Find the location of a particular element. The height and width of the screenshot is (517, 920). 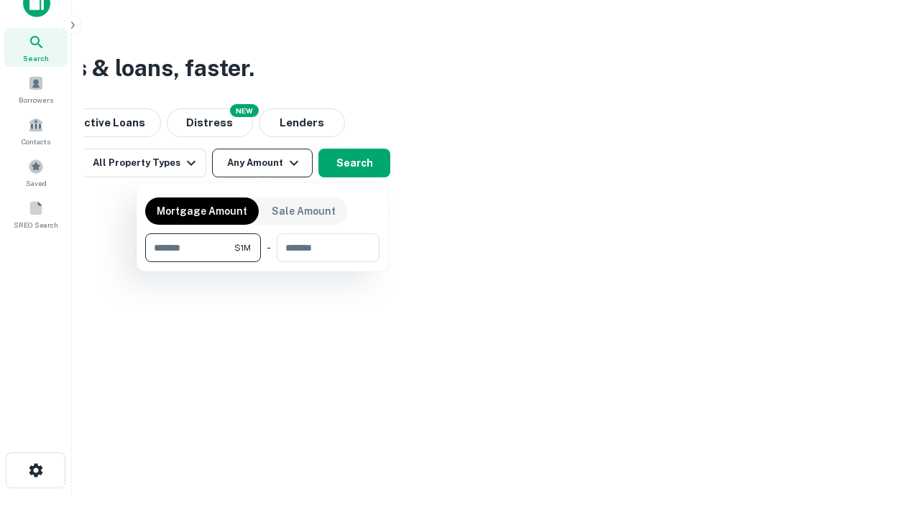

p: Mortgage Amount is located at coordinates (202, 211).